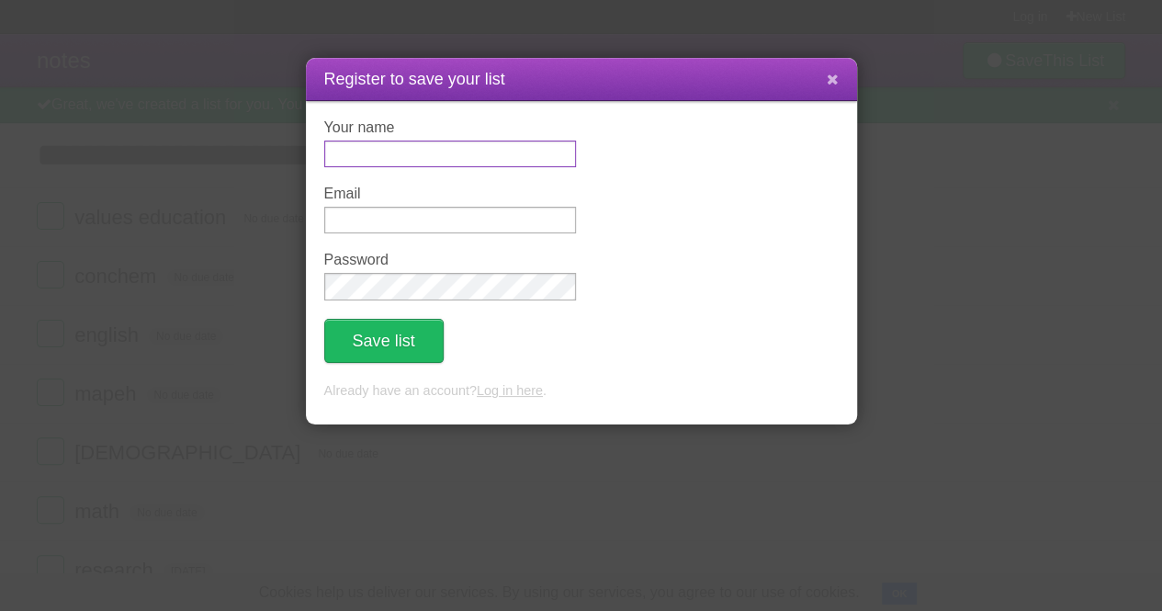 This screenshot has height=611, width=1162. I want to click on label: Password, so click(450, 260).